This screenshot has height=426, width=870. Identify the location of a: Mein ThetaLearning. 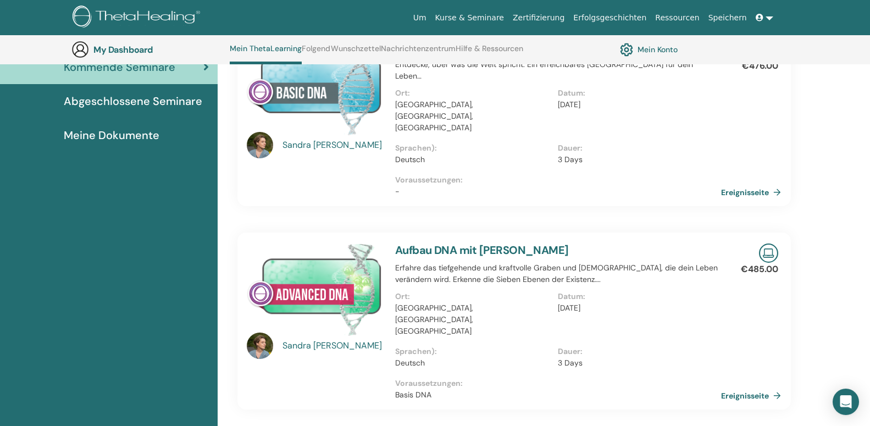
(266, 54).